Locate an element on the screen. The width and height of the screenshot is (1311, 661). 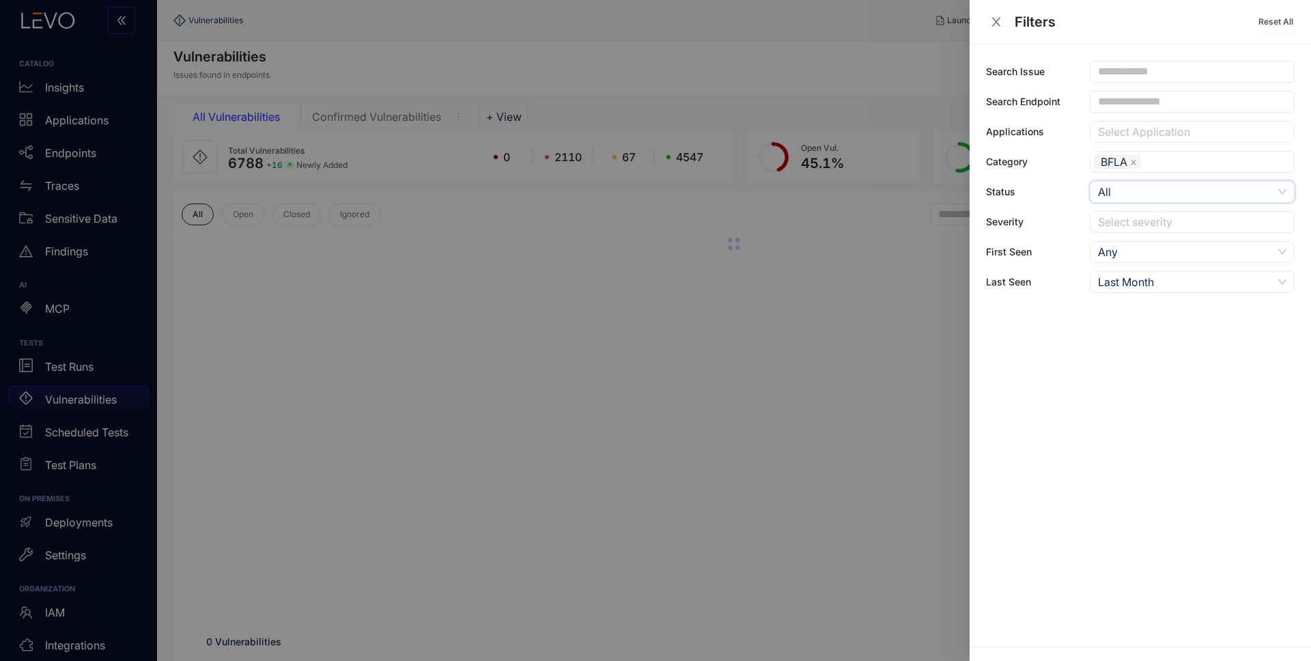
div: Any is located at coordinates (1185, 252).